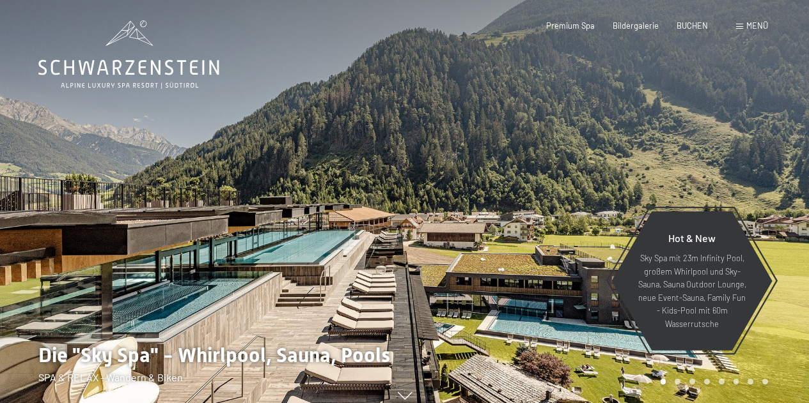 Image resolution: width=809 pixels, height=403 pixels. Describe the element at coordinates (692, 281) in the screenshot. I see `a: Hot & New Sky Spa mit 23m Infinity Pool, großem Whirlpool und Sky-Sauna, Sauna Outdoor Lounge, ne...` at that location.